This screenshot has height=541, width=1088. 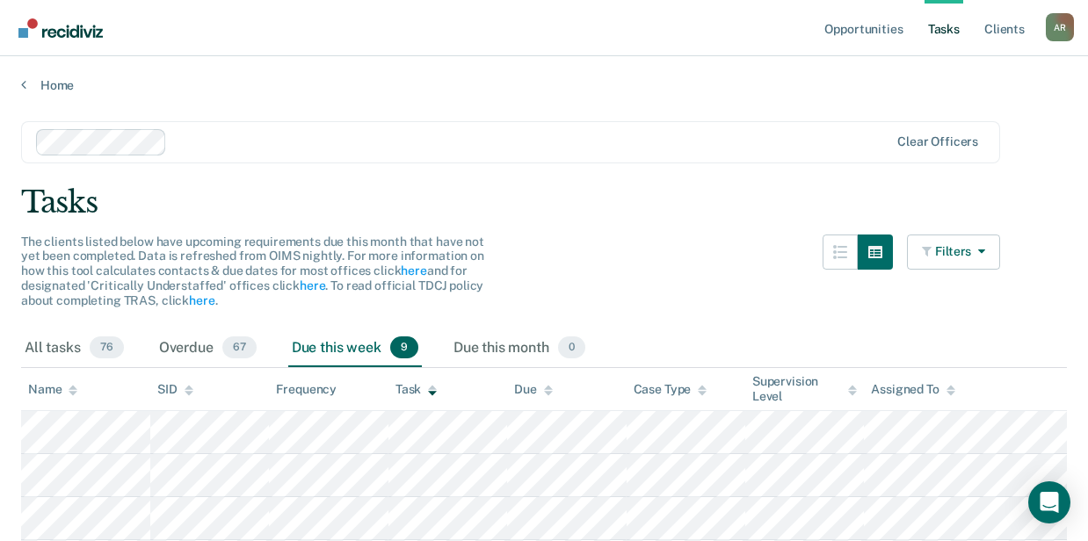 I want to click on div: Tasks, so click(x=544, y=202).